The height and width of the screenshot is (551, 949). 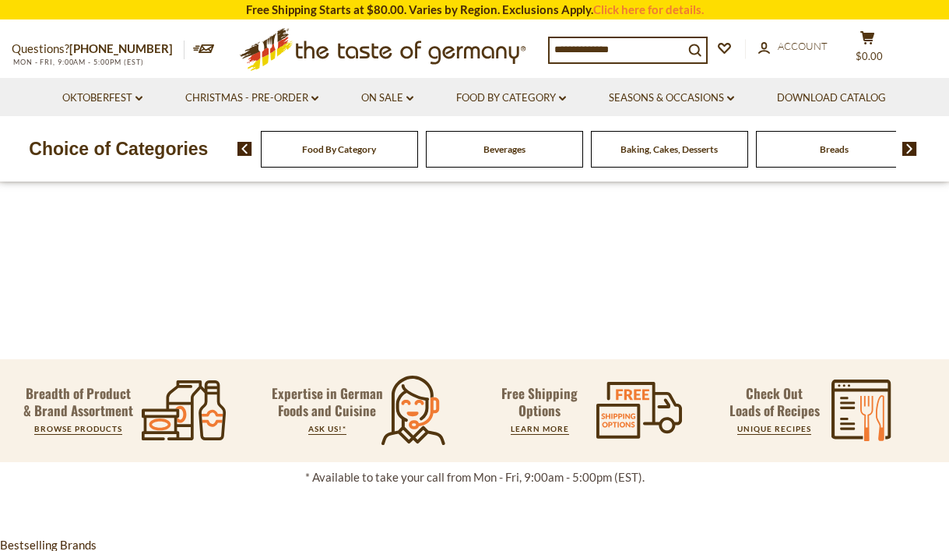 What do you see at coordinates (671, 98) in the screenshot?
I see `a: Seasons & Occasions` at bounding box center [671, 98].